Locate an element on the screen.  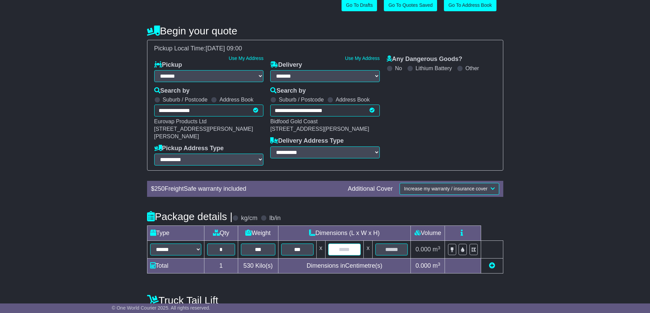
a: Add new item is located at coordinates (492, 266).